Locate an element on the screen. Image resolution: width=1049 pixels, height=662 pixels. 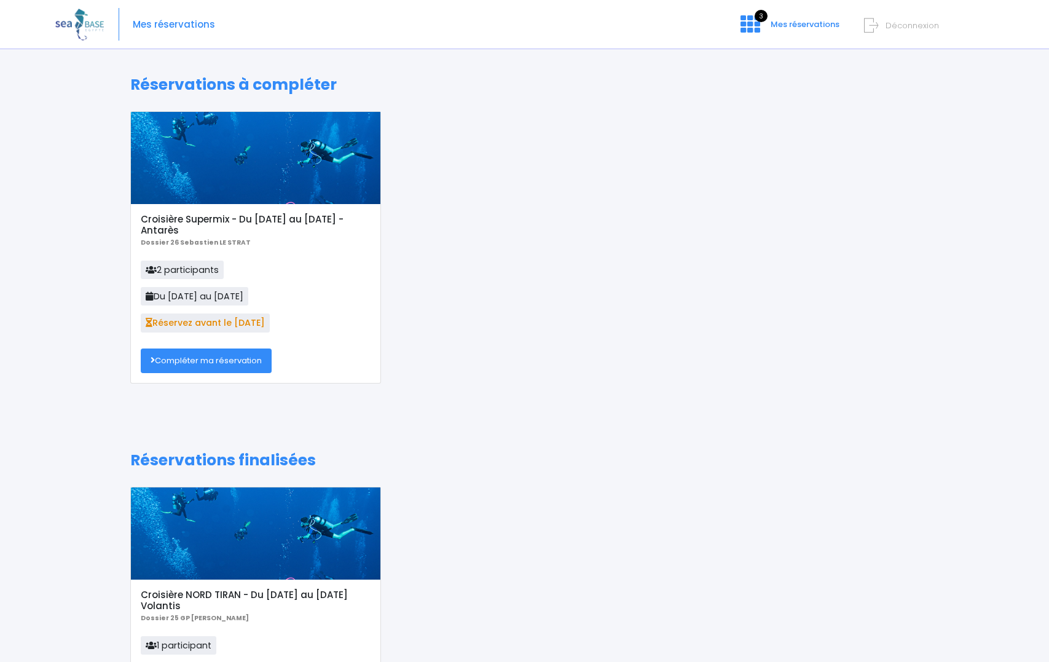
span: Mes réservations is located at coordinates (805, 24).